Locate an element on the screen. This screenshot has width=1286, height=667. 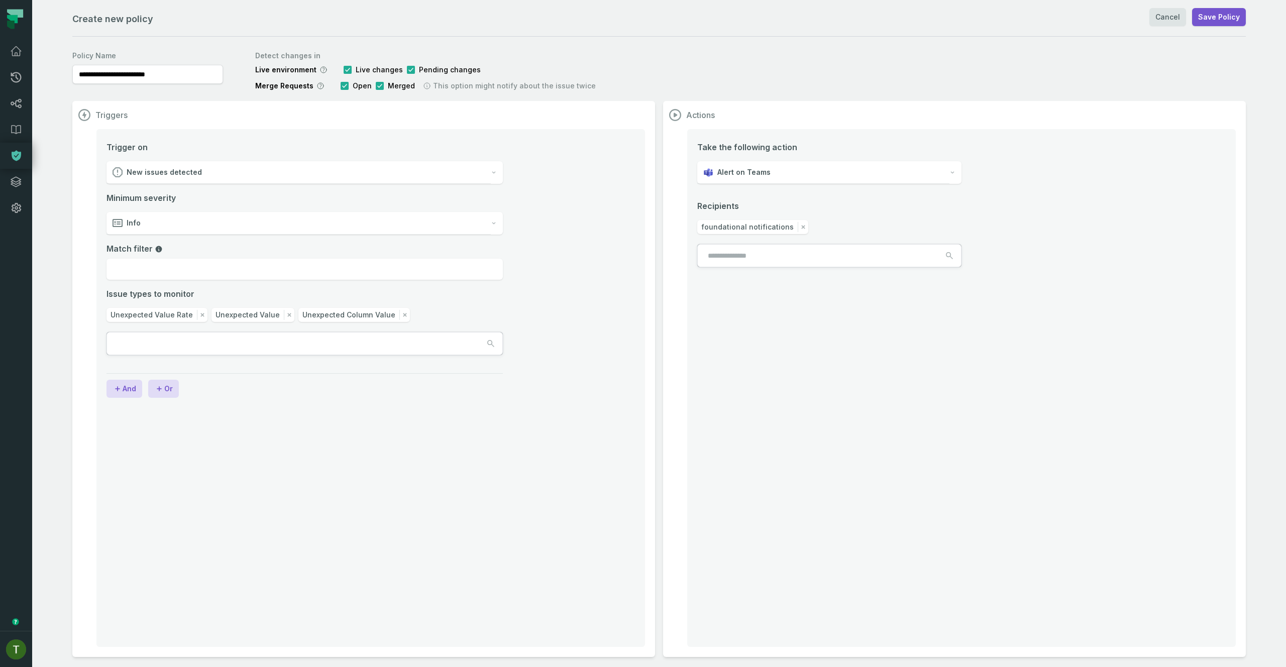
span: Pending changes is located at coordinates (449, 70).